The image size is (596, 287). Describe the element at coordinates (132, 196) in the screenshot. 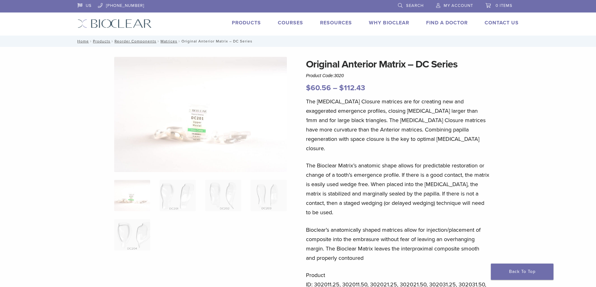

I see `img: Anterior-Original-DC-Series-Matrices-324x324.jpg` at that location.